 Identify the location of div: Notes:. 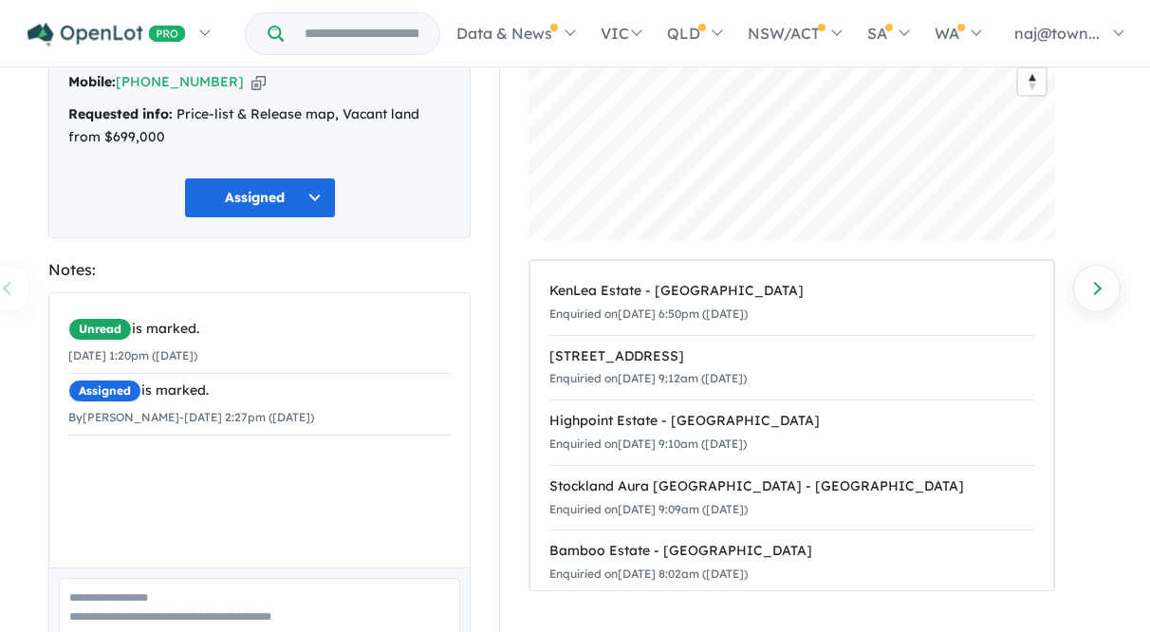
(259, 270).